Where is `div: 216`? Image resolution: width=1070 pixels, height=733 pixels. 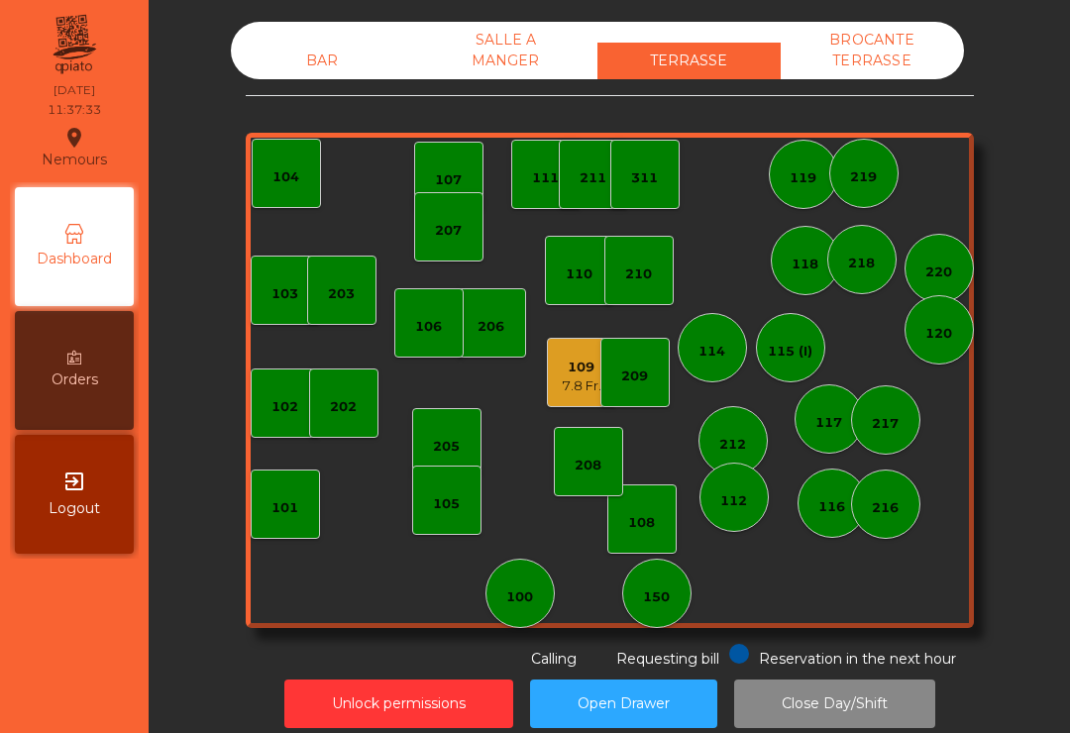 div: 216 is located at coordinates (885, 508).